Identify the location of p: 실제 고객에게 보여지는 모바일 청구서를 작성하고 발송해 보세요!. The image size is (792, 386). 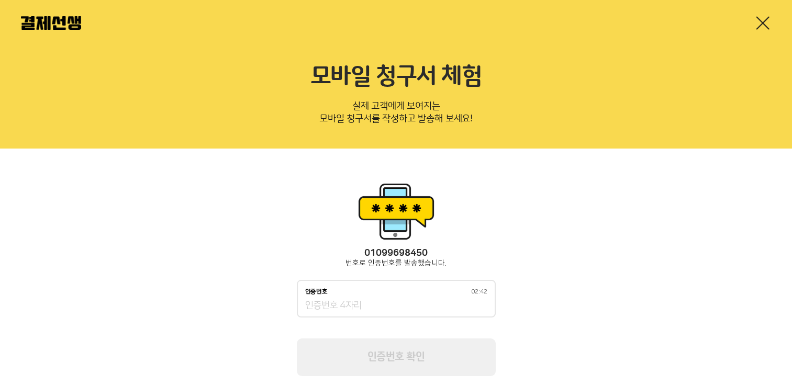
(396, 115).